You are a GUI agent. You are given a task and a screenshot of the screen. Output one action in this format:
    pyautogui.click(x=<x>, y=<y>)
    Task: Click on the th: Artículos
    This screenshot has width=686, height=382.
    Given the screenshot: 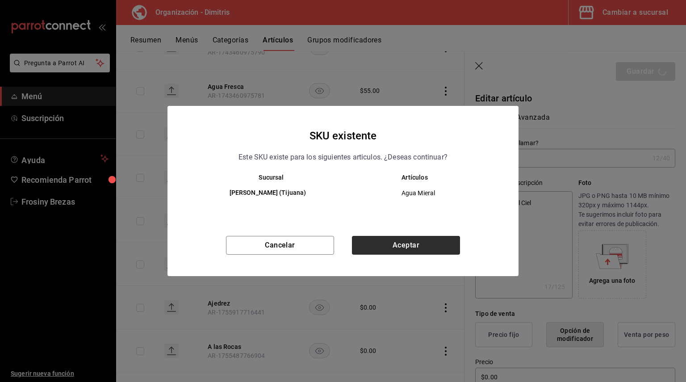 What is the action you would take?
    pyautogui.click(x=422, y=177)
    